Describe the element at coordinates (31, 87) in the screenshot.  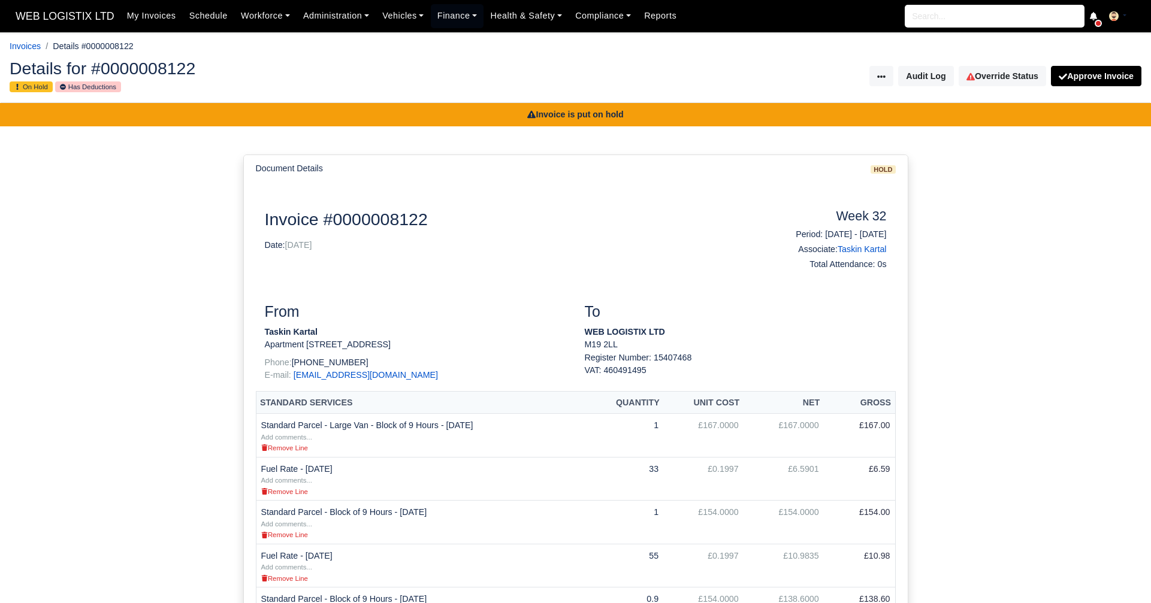
I see `small: On Hold` at that location.